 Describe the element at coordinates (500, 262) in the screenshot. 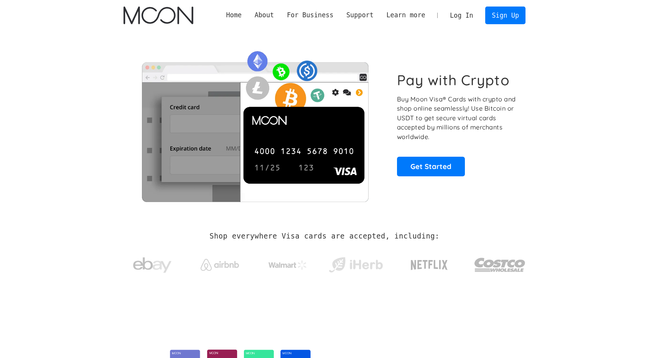

I see `a: Costco` at that location.